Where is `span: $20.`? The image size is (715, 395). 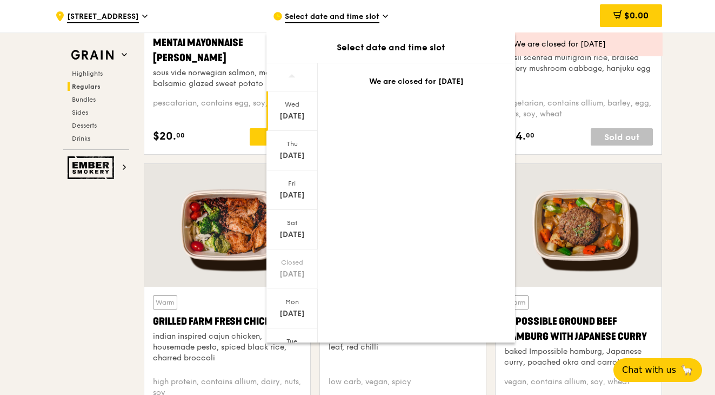
span: $20. is located at coordinates (164, 136).